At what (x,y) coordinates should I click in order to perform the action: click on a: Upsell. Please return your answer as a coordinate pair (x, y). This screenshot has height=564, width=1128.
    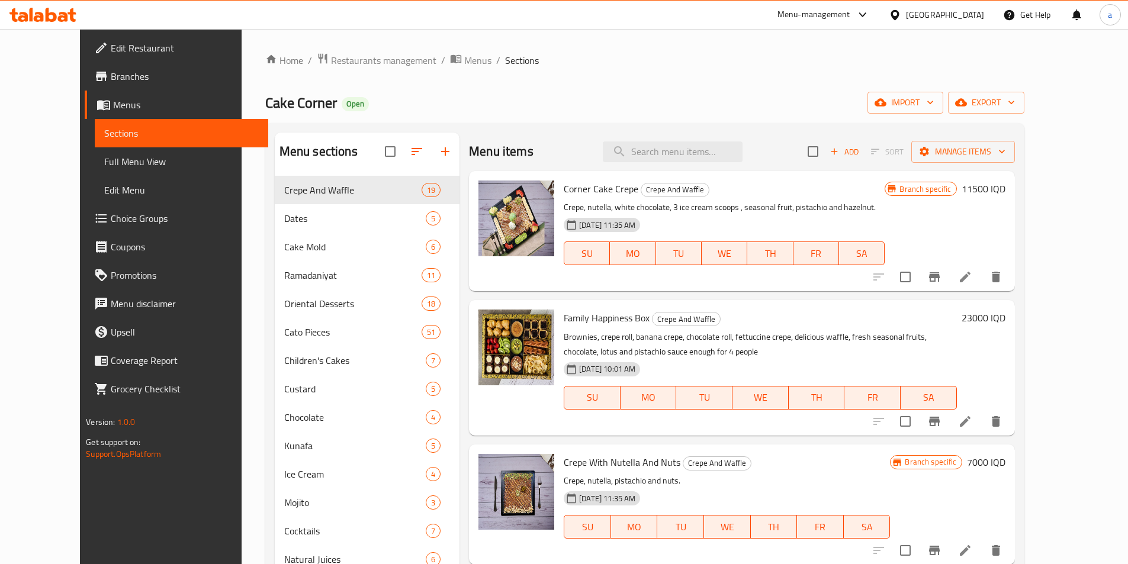
    Looking at the image, I should click on (176, 332).